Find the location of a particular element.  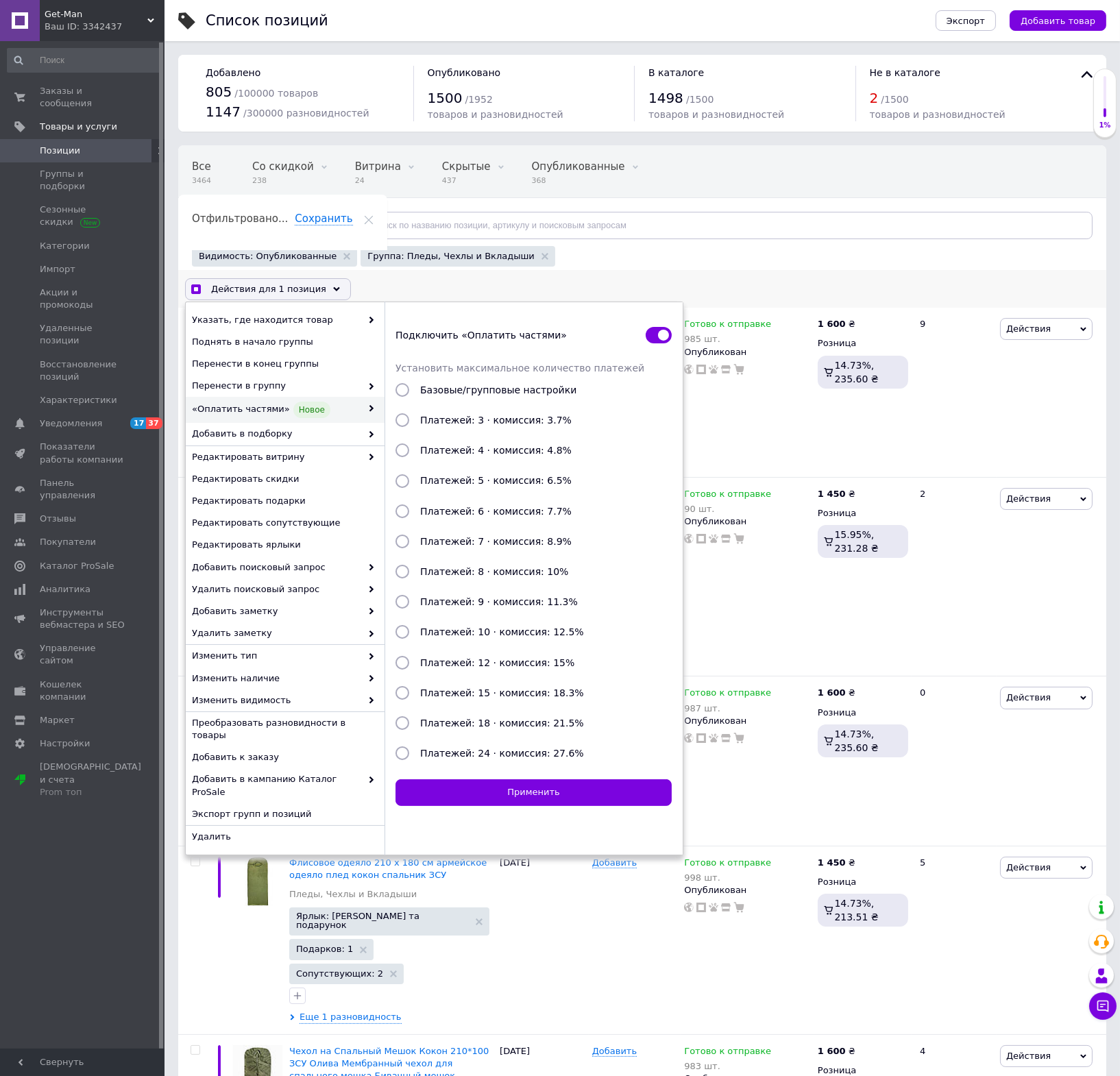

span: Добавить поисковый запрос is located at coordinates (276, 568).